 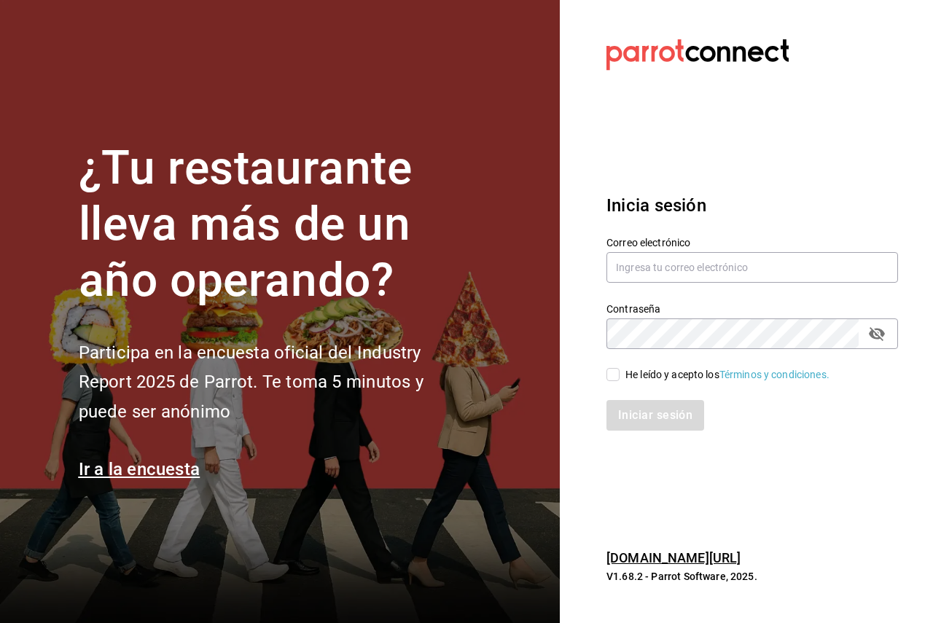 I want to click on div: He leído y acepto los, so click(x=727, y=374).